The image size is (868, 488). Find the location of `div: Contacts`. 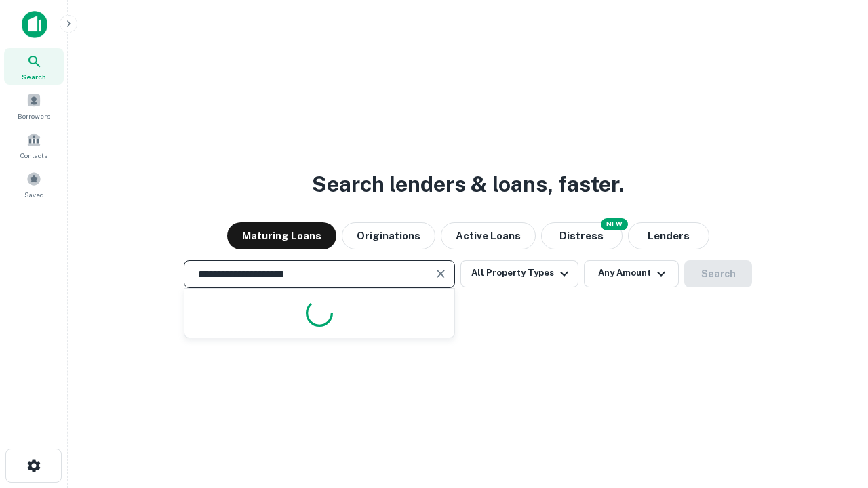

div: Contacts is located at coordinates (34, 145).